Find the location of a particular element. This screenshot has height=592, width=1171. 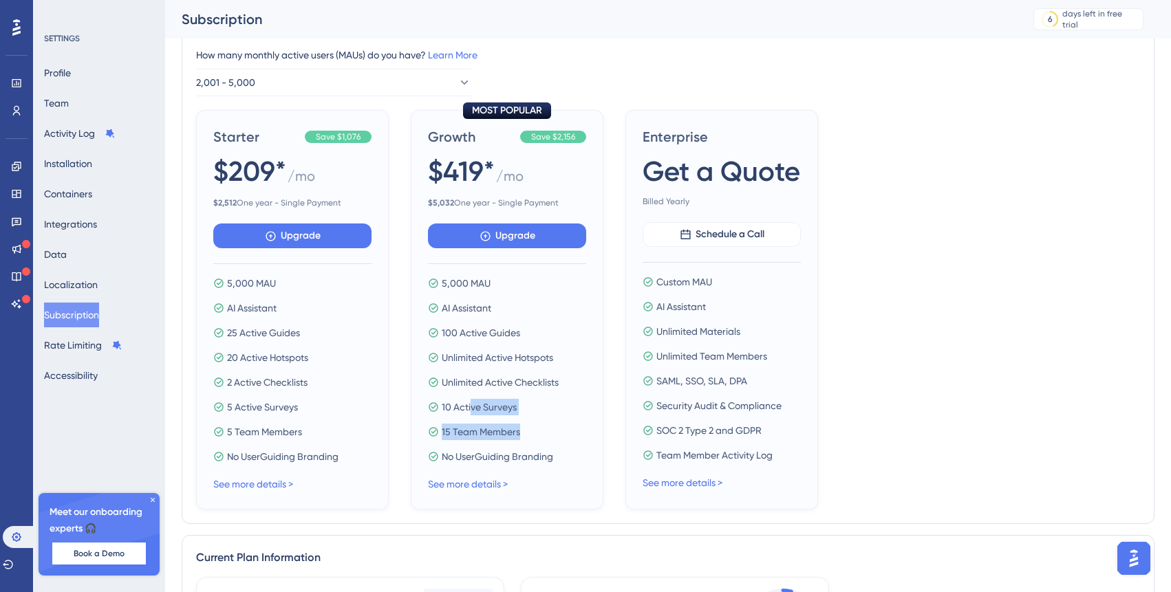

span: 15 Team Members is located at coordinates (481, 432).